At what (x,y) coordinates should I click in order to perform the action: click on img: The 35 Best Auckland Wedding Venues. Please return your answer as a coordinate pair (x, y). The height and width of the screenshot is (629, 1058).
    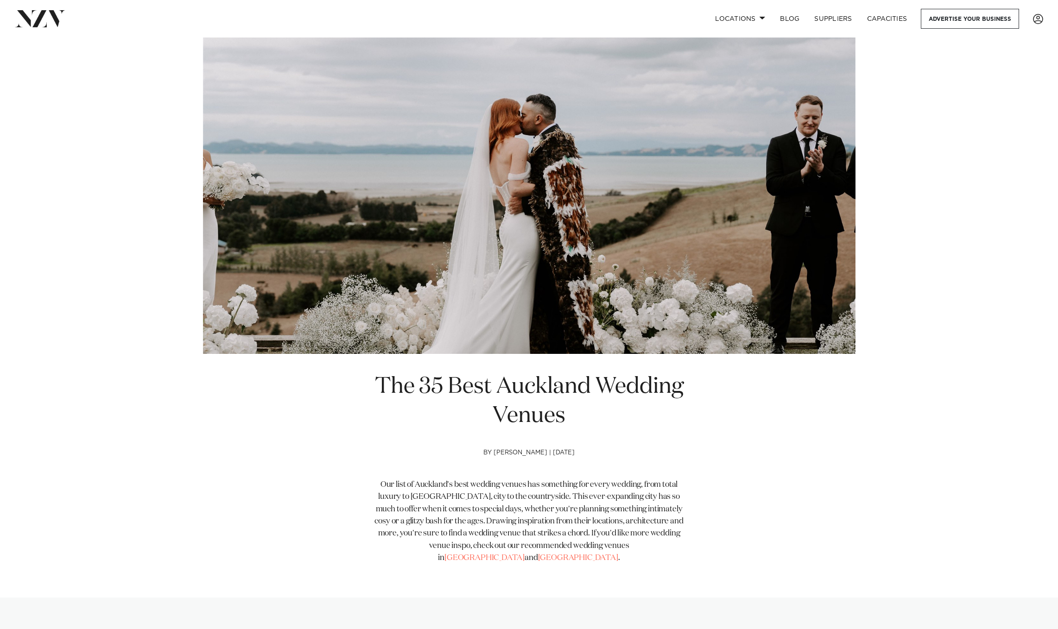
    Looking at the image, I should click on (529, 196).